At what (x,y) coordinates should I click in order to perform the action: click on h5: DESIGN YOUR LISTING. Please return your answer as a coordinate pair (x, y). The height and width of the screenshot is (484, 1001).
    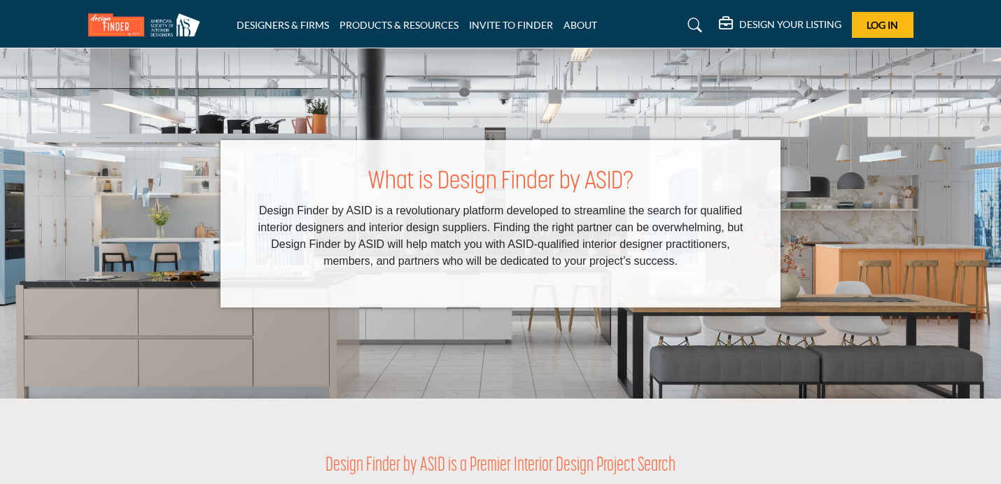
    Looking at the image, I should click on (790, 25).